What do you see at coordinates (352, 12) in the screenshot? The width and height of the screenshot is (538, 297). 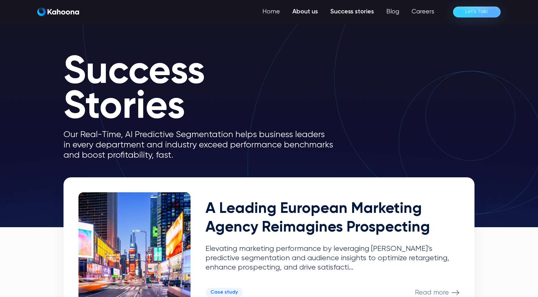 I see `a: Success stories` at bounding box center [352, 12].